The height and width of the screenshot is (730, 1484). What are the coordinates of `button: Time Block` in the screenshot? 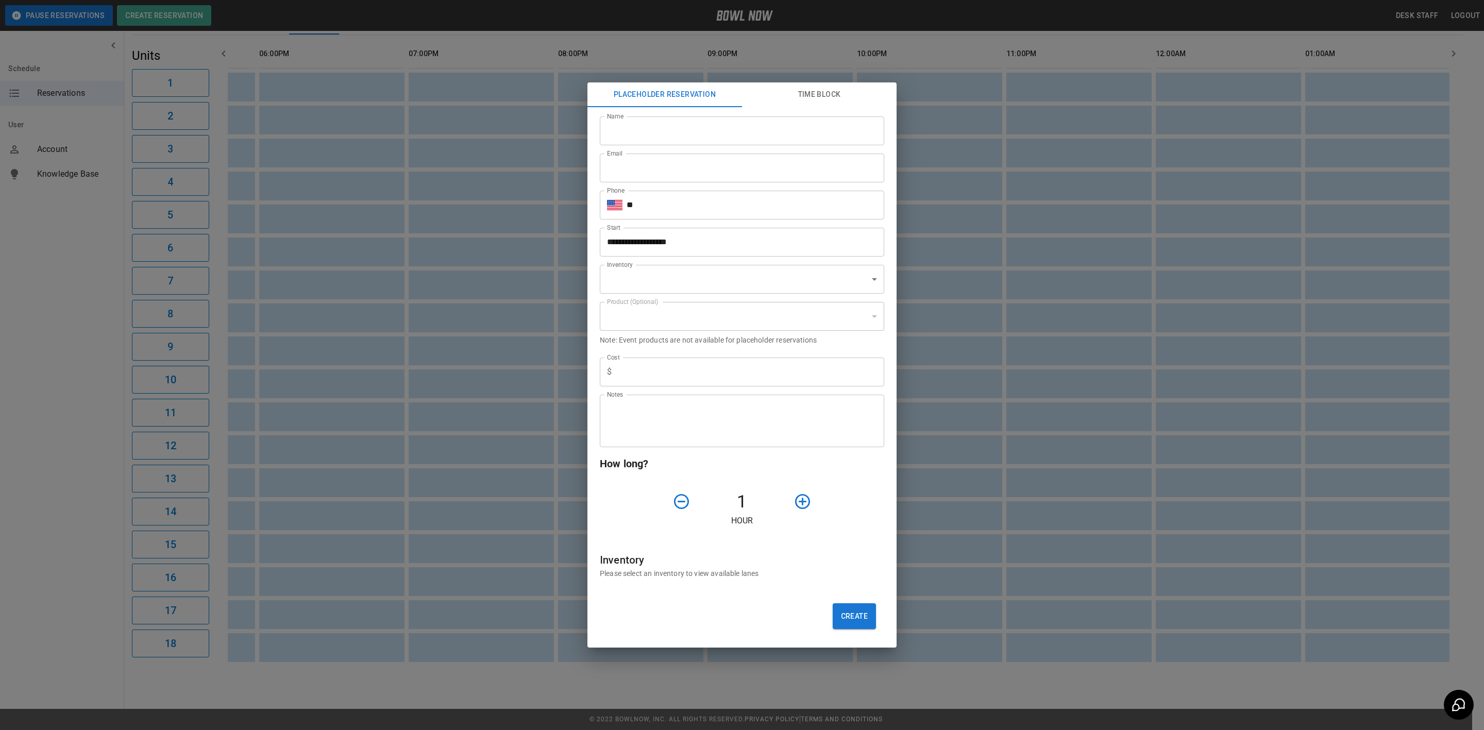 It's located at (819, 95).